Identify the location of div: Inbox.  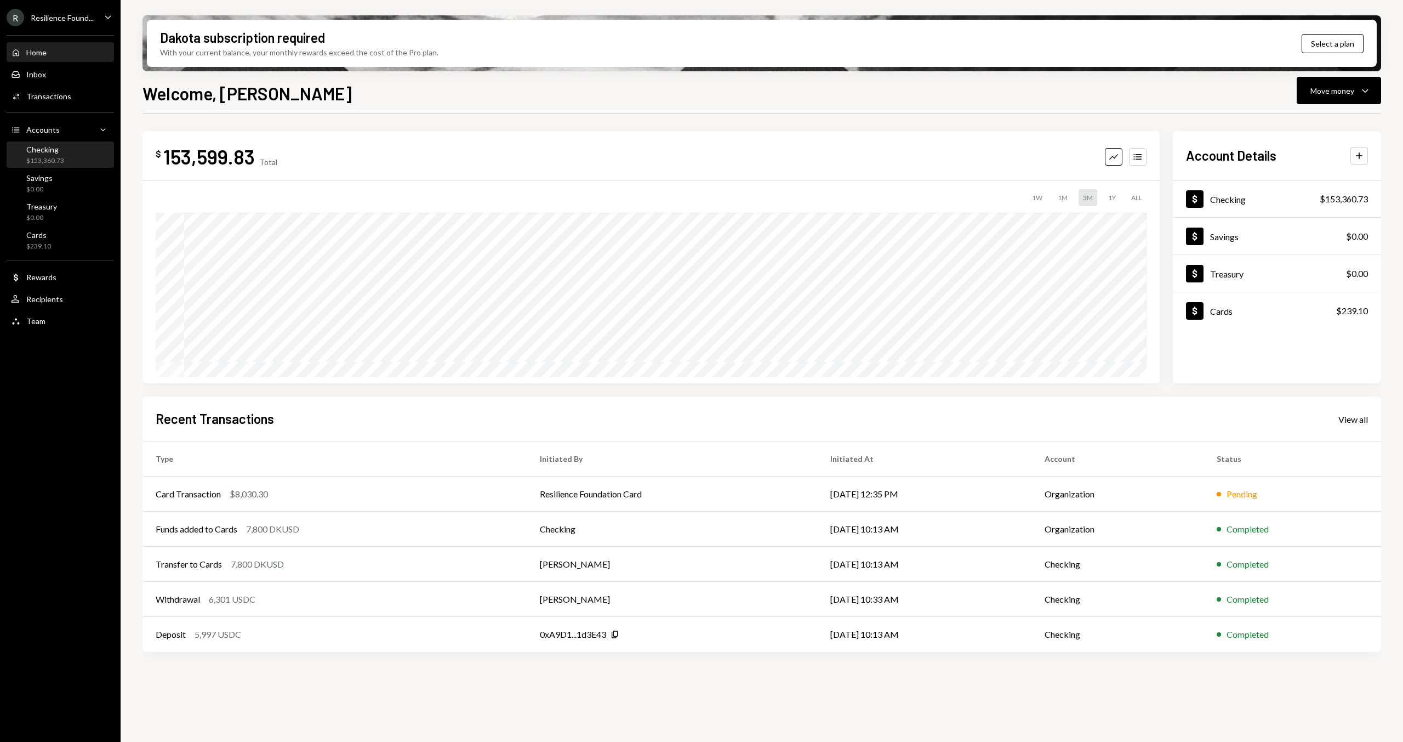
(36, 74).